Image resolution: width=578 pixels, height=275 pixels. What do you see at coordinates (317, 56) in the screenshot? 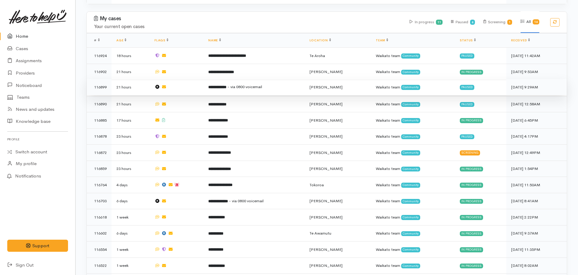
I see `span: Te Aroha` at bounding box center [317, 56].